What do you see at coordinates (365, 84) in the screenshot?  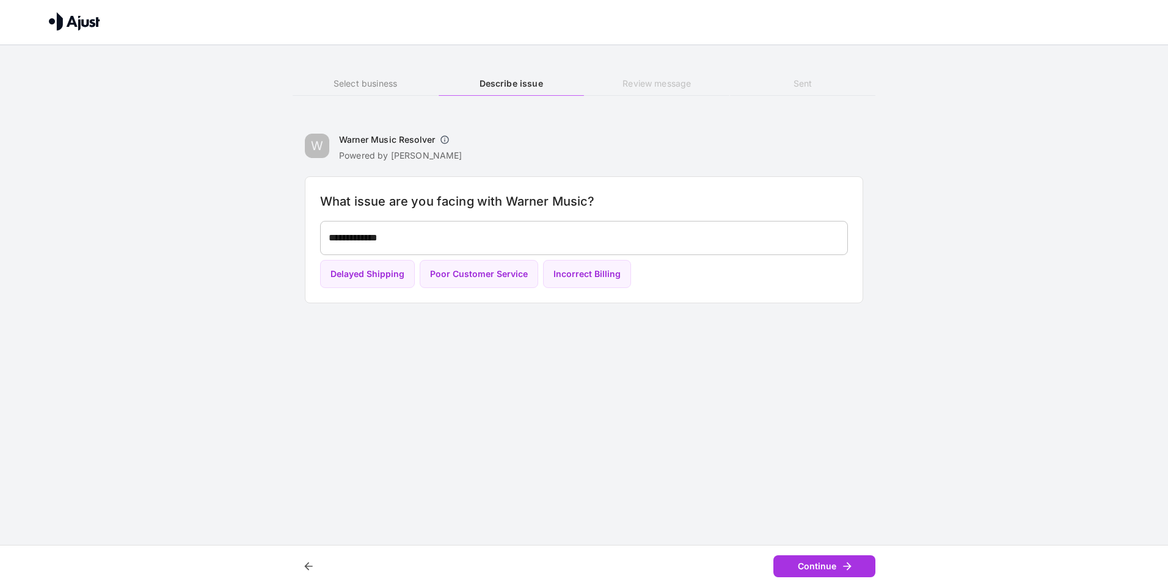 I see `h6: Select business` at bounding box center [365, 84].